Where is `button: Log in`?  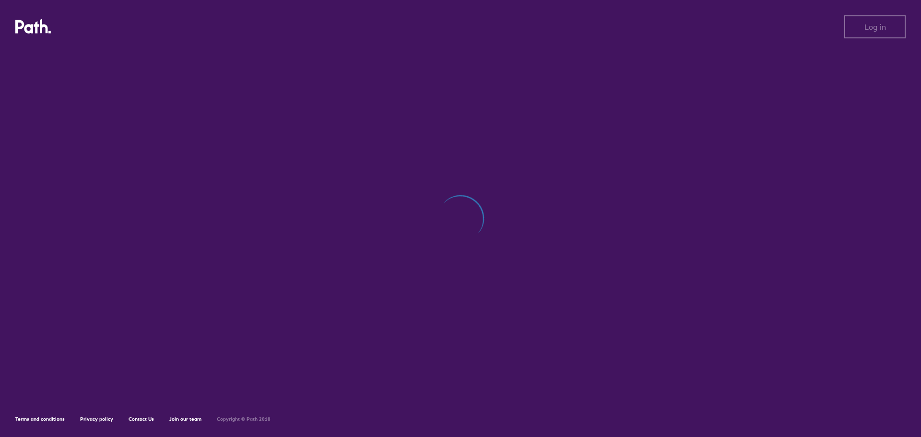
button: Log in is located at coordinates (875, 27).